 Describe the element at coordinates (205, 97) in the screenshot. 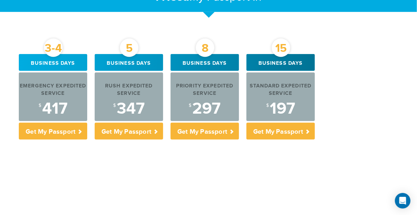

I see `a: 8 Business days Priority Expedited Service $297 Get My Passport` at that location.